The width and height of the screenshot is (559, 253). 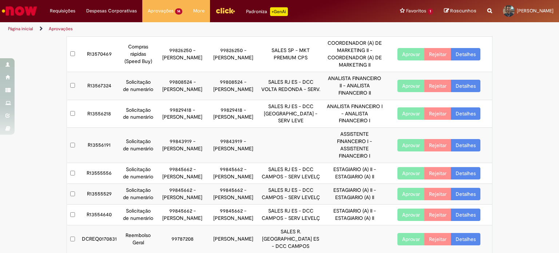 I want to click on ul: Trilhas de página, so click(x=186, y=29).